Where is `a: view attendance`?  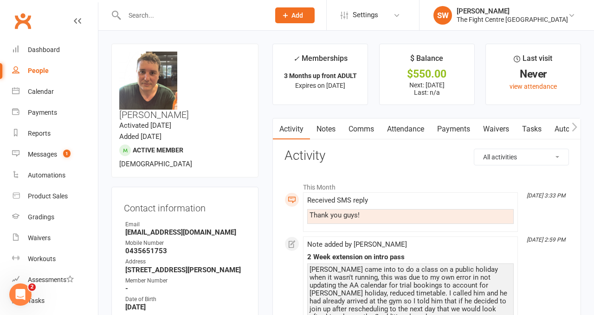 a: view attendance is located at coordinates (533, 86).